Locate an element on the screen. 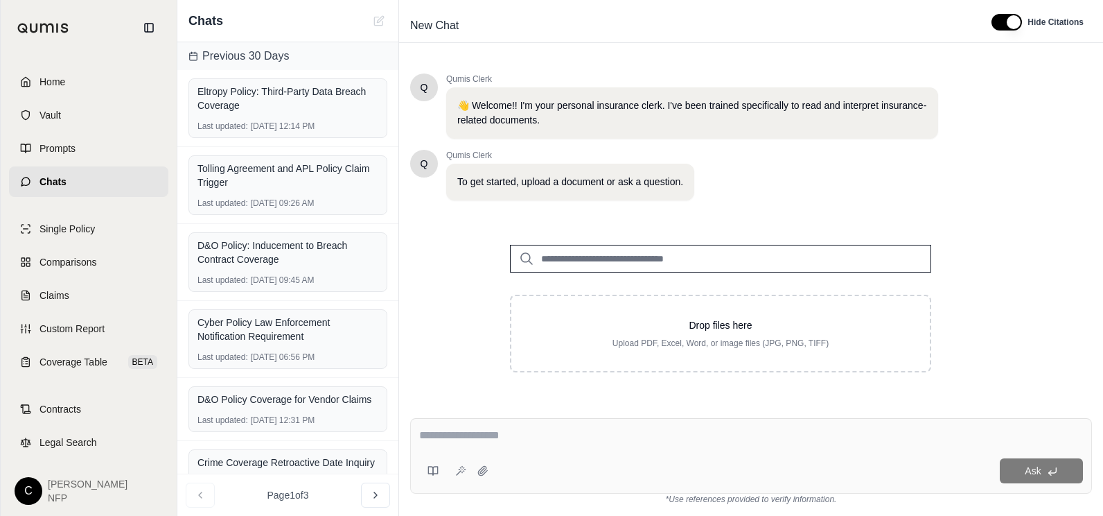  div: Tolling Agreement and APL Policy Claim Trigger is located at coordinates (288, 175).